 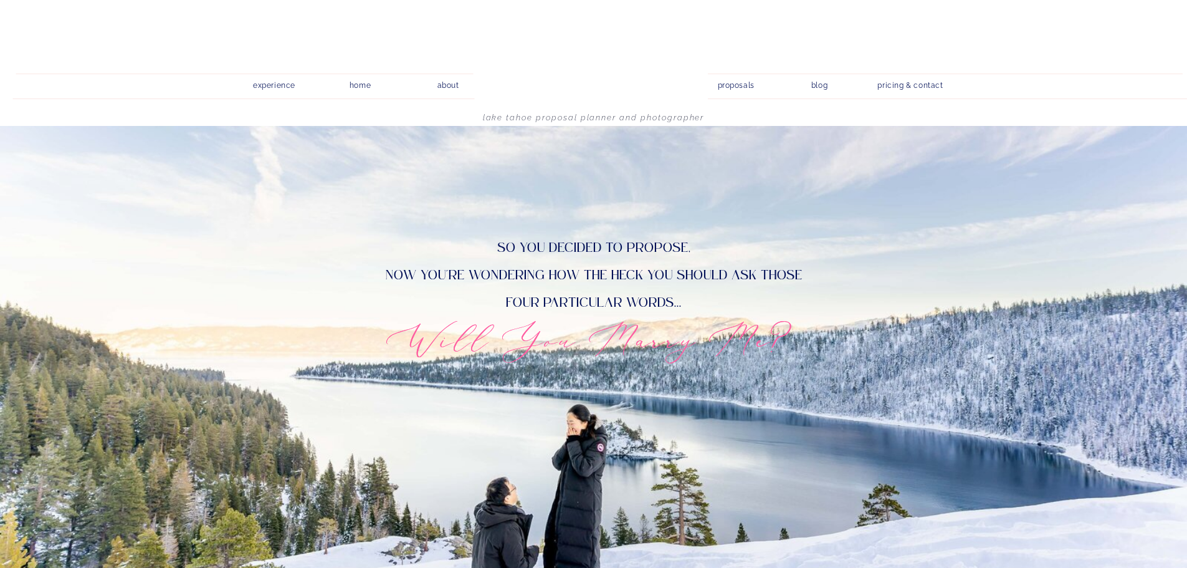 What do you see at coordinates (735, 83) in the screenshot?
I see `nav: proposals` at bounding box center [735, 83].